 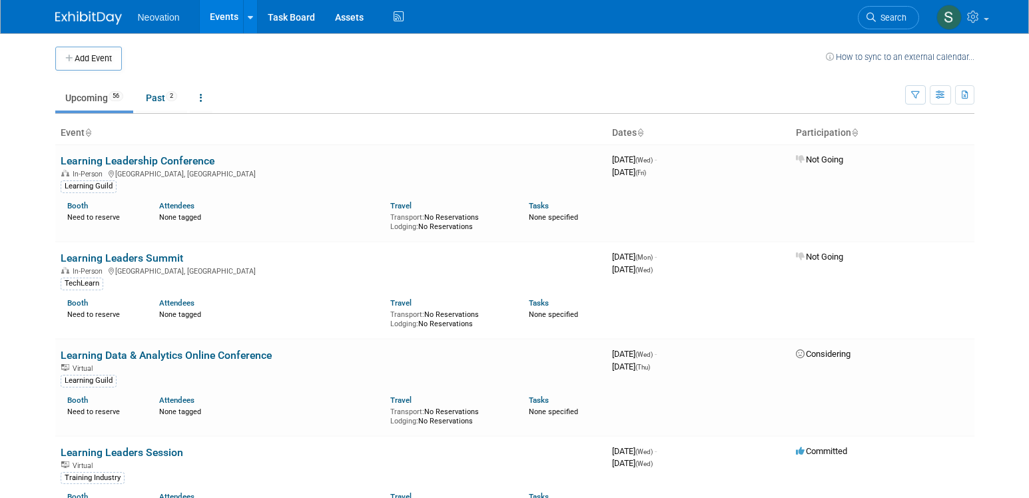 What do you see at coordinates (116, 96) in the screenshot?
I see `span: 56` at bounding box center [116, 96].